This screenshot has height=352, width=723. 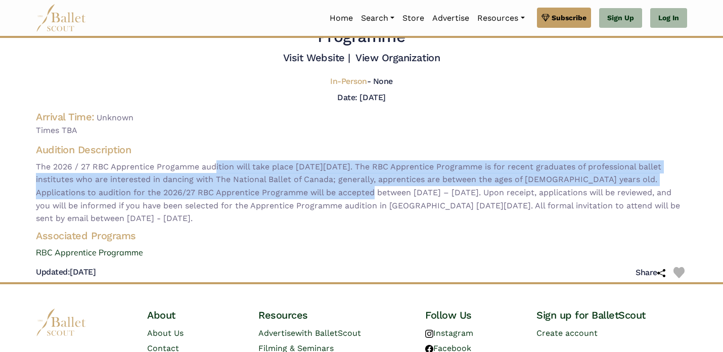 I want to click on a: Log In, so click(x=669, y=18).